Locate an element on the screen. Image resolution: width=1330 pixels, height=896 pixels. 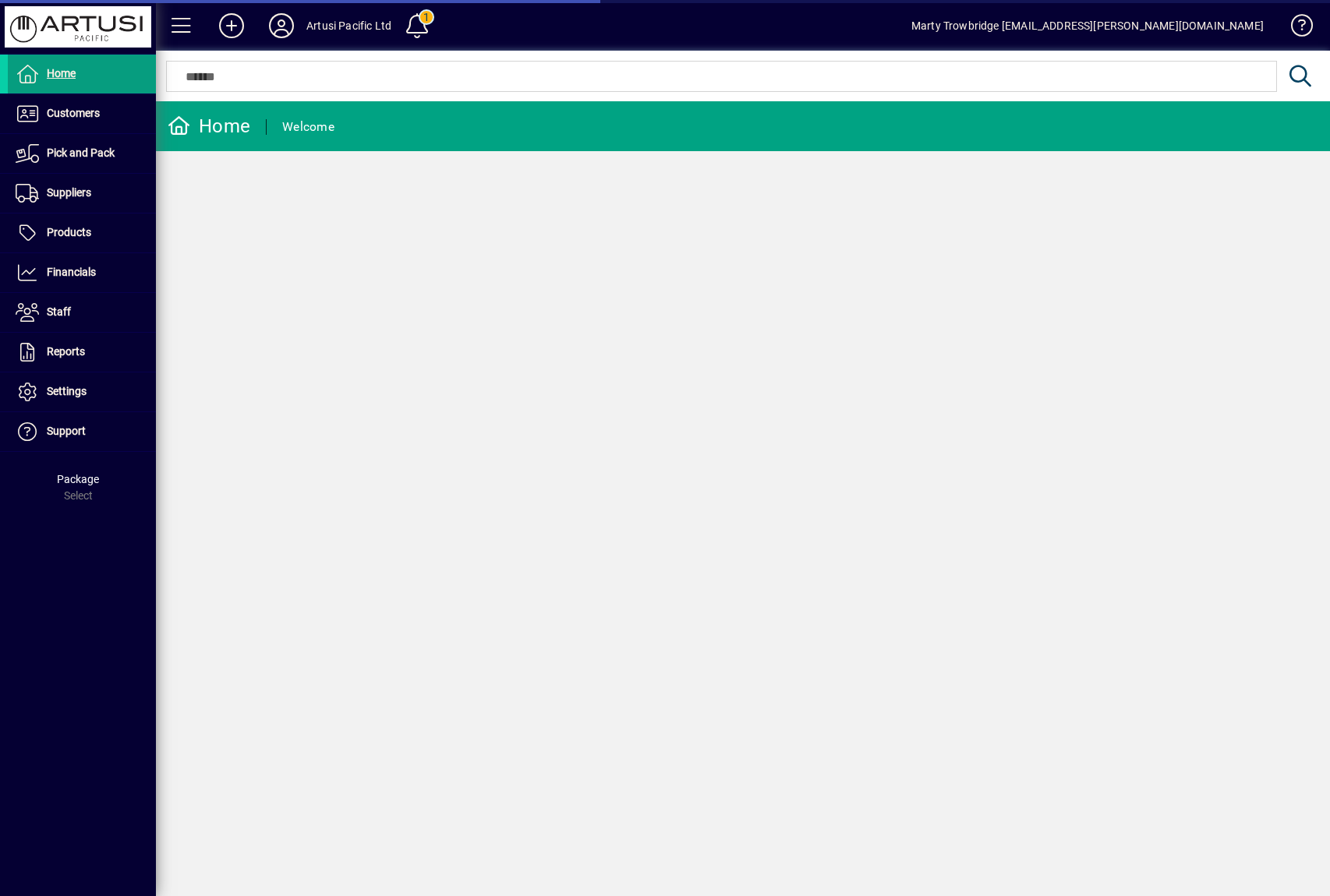
span: Home is located at coordinates (61, 74).